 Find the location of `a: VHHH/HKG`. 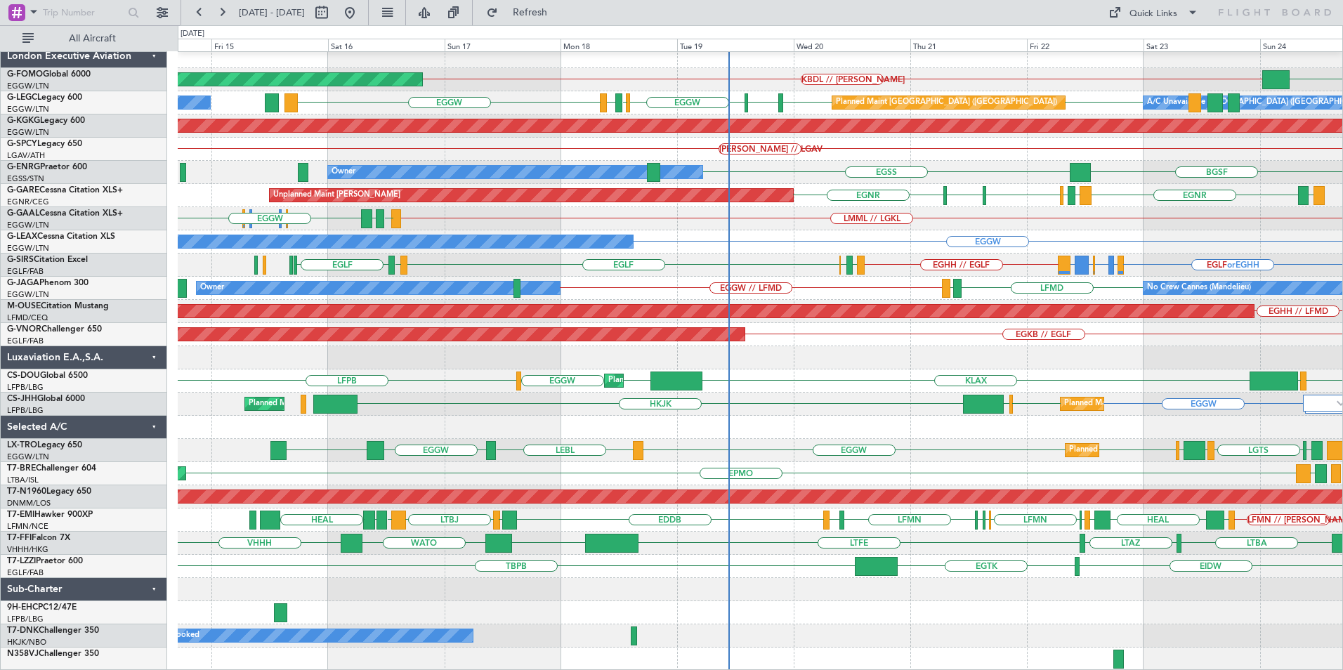

a: VHHH/HKG is located at coordinates (27, 549).